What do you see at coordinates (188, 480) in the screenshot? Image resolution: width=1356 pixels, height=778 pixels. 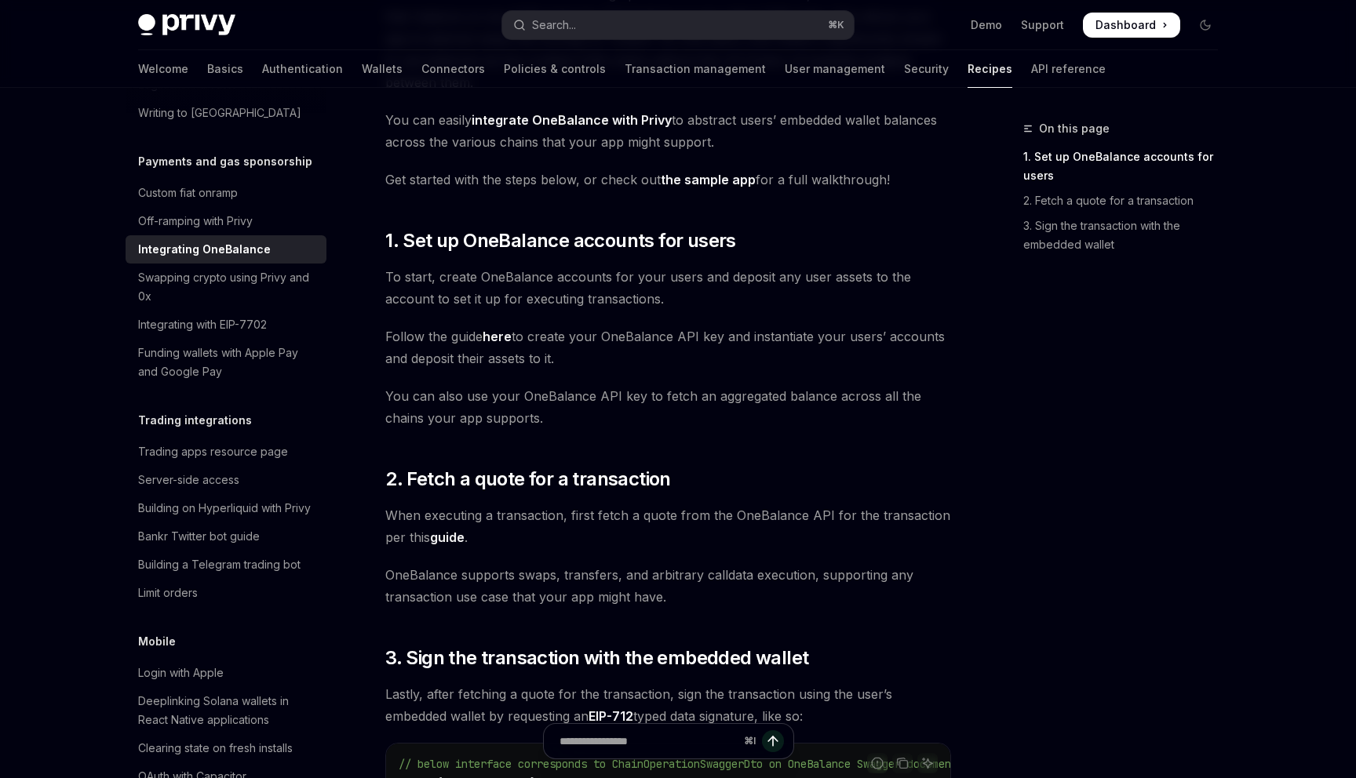 I see `div: Server-side access` at bounding box center [188, 480].